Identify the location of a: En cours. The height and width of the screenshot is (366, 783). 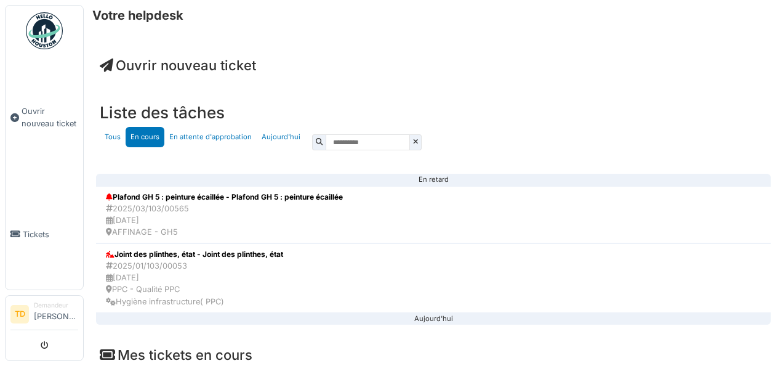
(145, 137).